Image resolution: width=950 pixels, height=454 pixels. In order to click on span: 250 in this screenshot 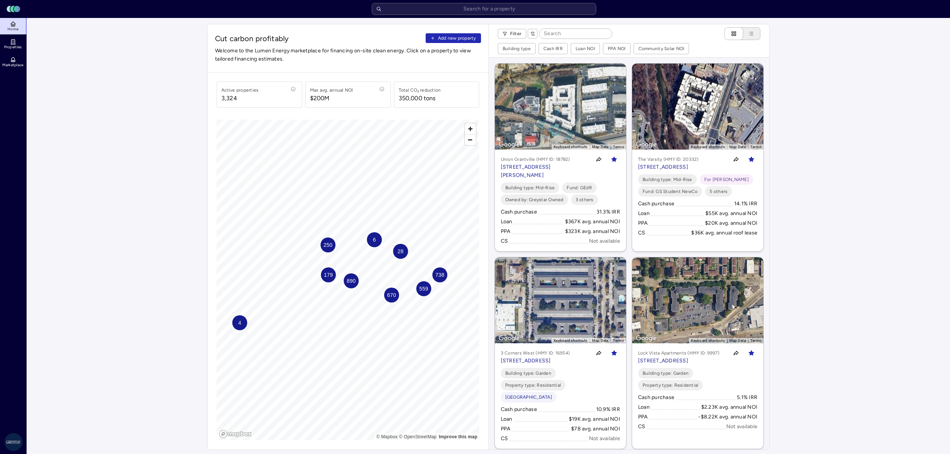, I will do `click(328, 245)`.